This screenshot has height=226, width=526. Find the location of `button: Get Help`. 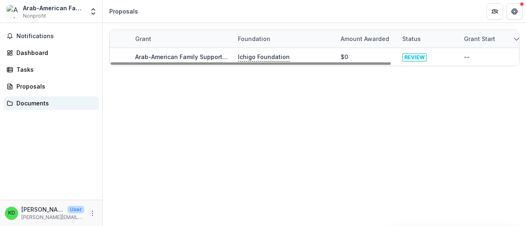

button: Get Help is located at coordinates (514, 12).